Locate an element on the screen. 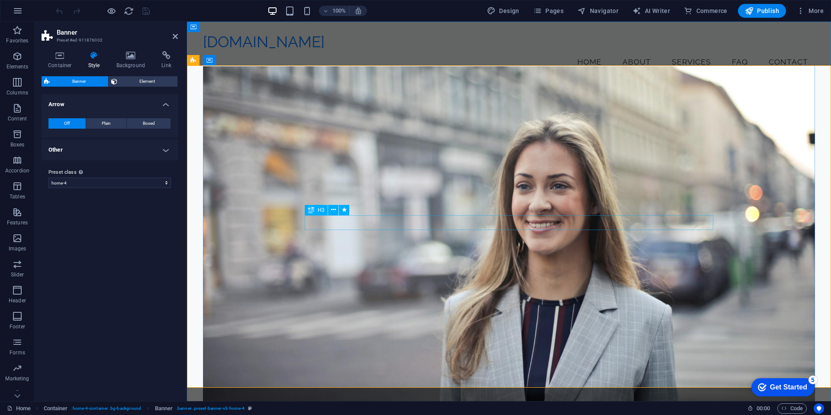 The width and height of the screenshot is (831, 415). button: Off is located at coordinates (67, 123).